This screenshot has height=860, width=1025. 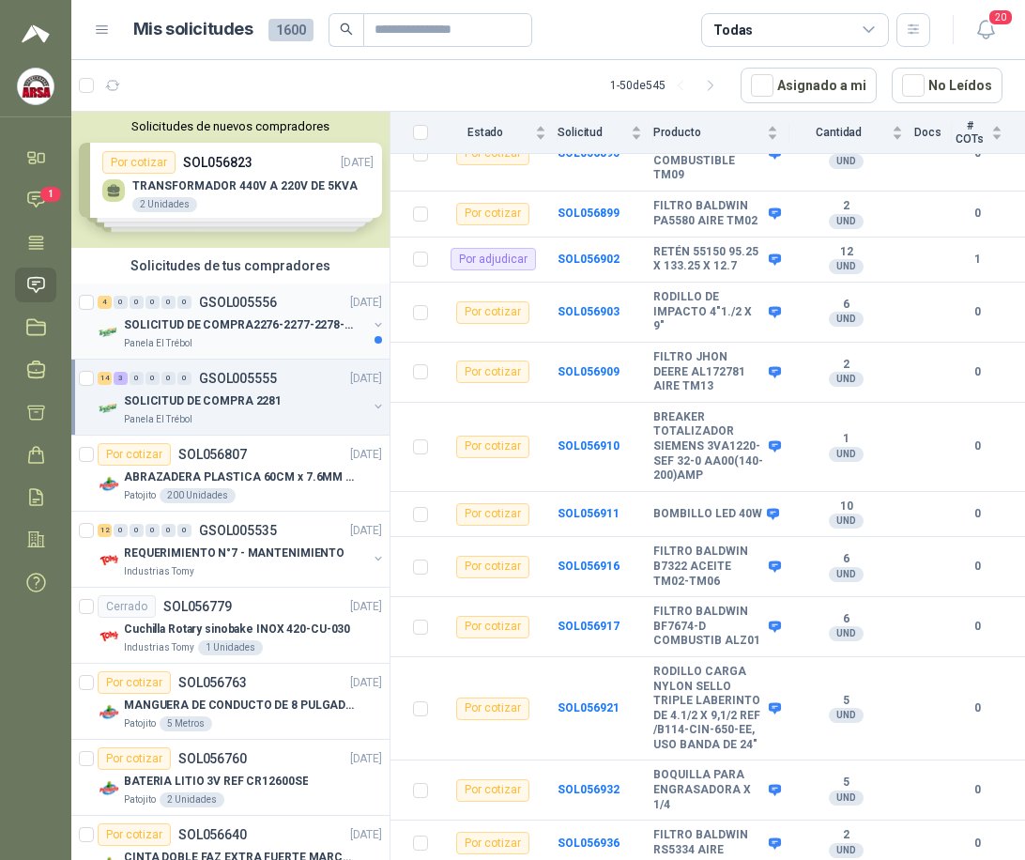 I want to click on b: FILTRO BALDWIN PA5580 AIRE TM02, so click(x=709, y=213).